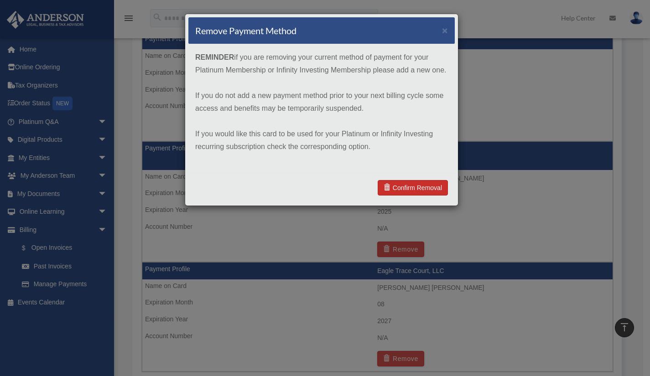  I want to click on a: Confirm Removal, so click(413, 188).